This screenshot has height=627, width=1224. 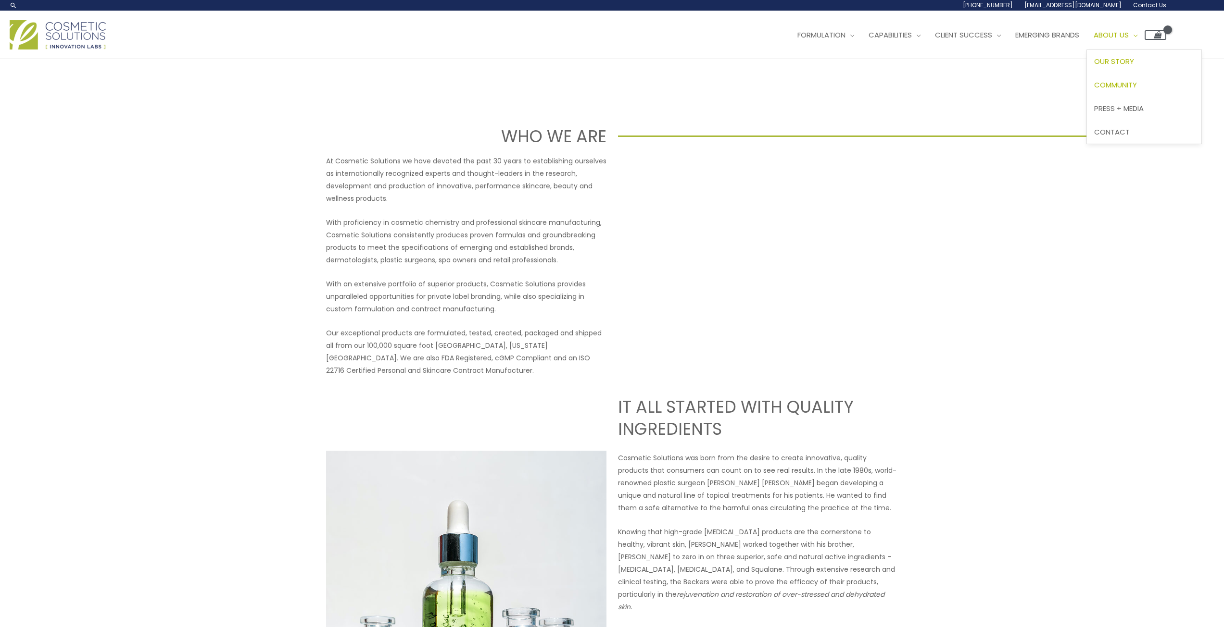 What do you see at coordinates (1115, 85) in the screenshot?
I see `span: Community` at bounding box center [1115, 85].